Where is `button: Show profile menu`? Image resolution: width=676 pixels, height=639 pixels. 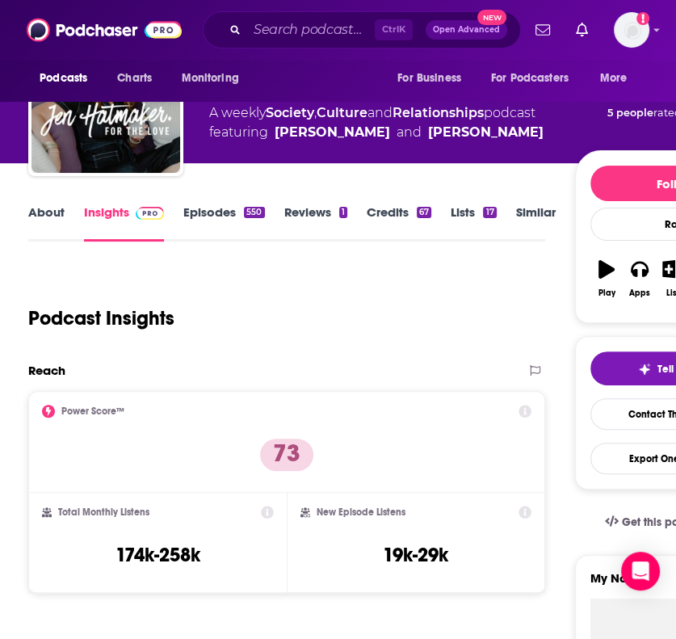 button: Show profile menu is located at coordinates (631, 30).